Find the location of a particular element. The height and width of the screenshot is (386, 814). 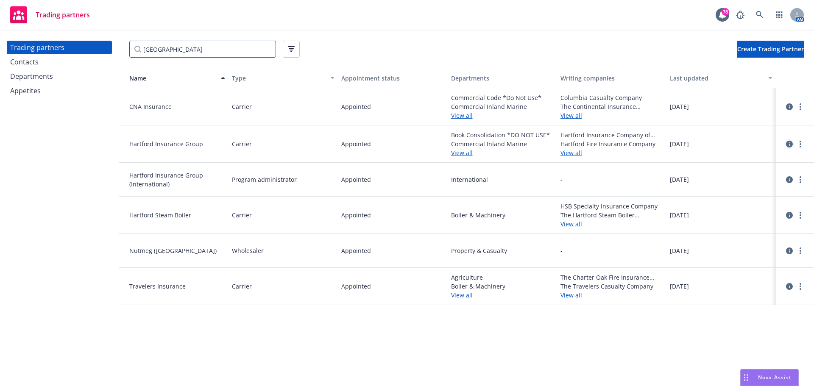

button: Name is located at coordinates (174, 78).